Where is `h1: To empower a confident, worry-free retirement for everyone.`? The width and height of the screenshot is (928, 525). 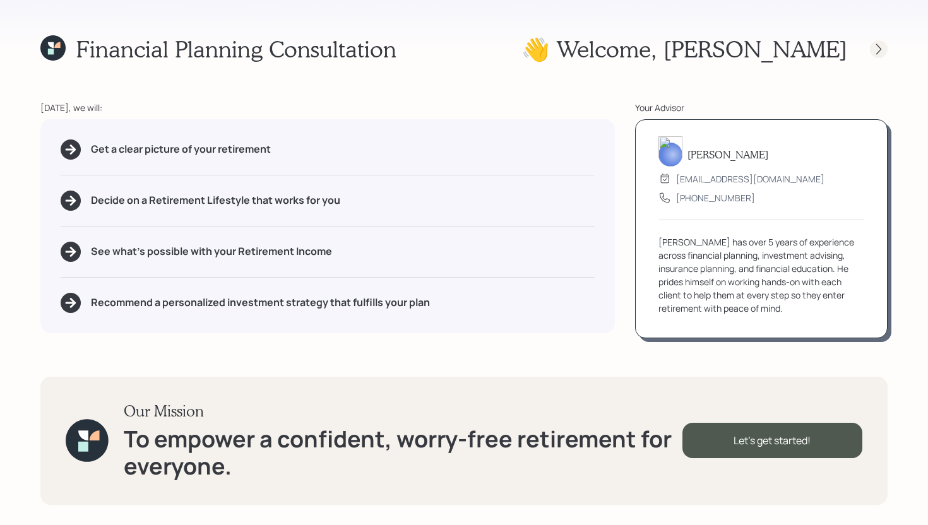
h1: To empower a confident, worry-free retirement for everyone. is located at coordinates (403, 453).